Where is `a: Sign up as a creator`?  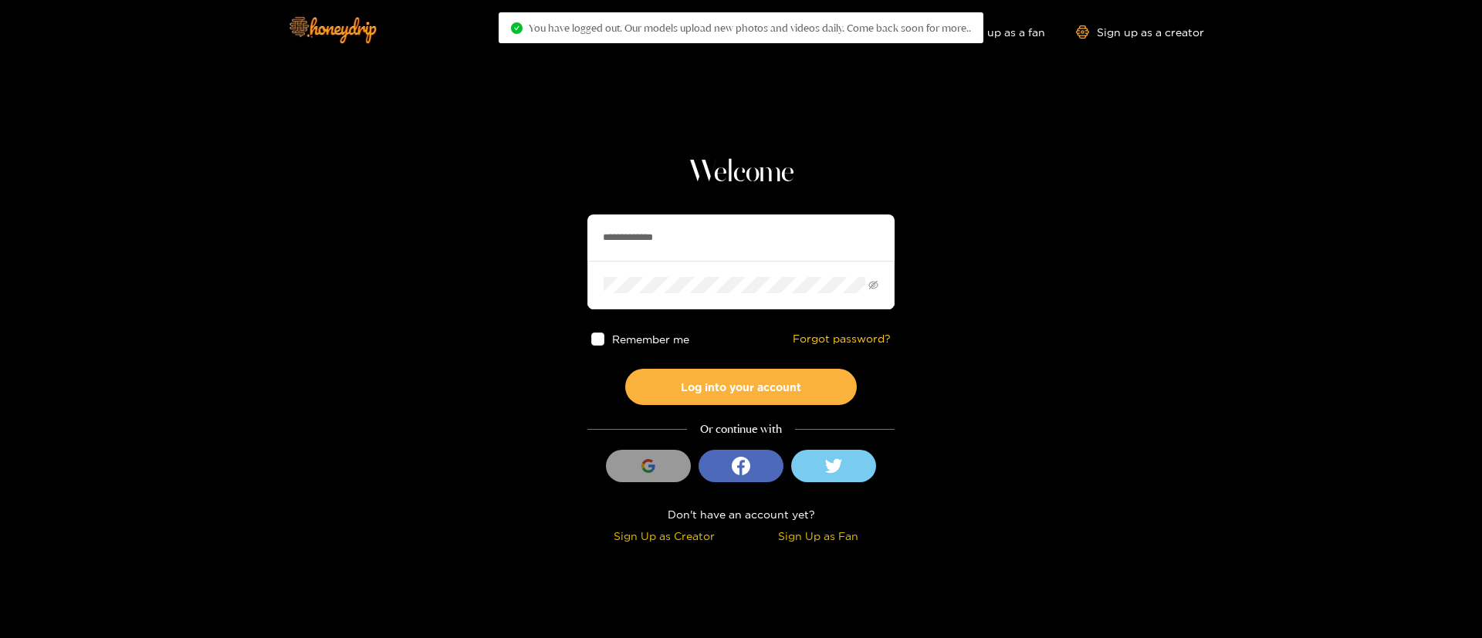
a: Sign up as a creator is located at coordinates (1140, 32).